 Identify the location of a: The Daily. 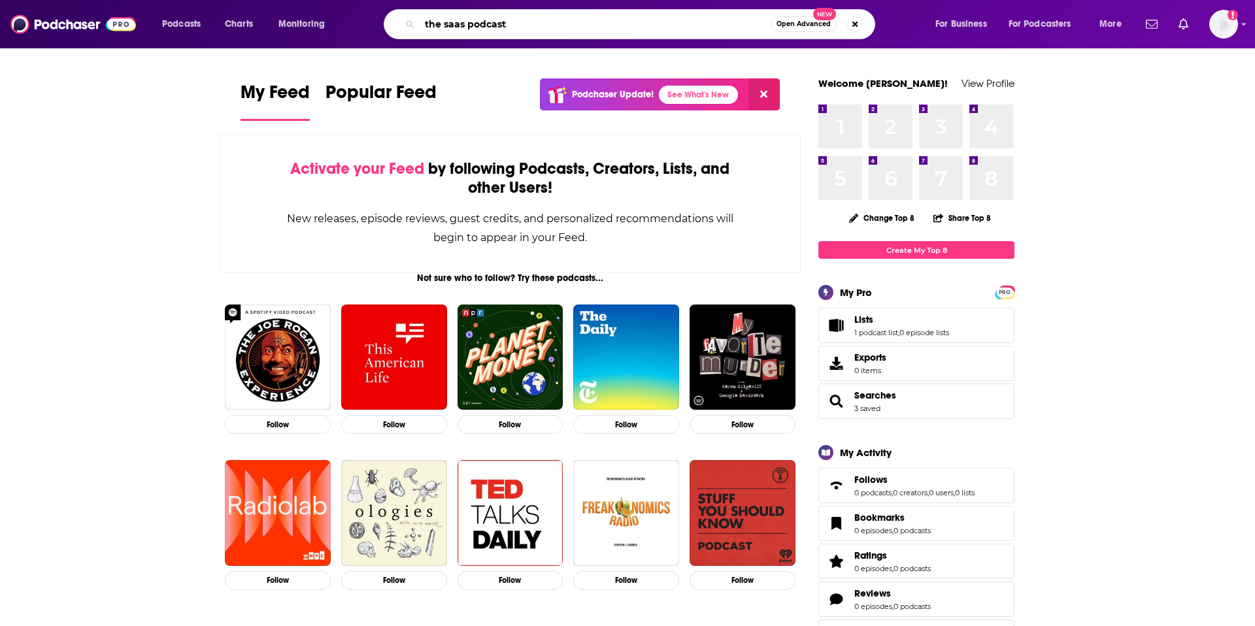
(626, 358).